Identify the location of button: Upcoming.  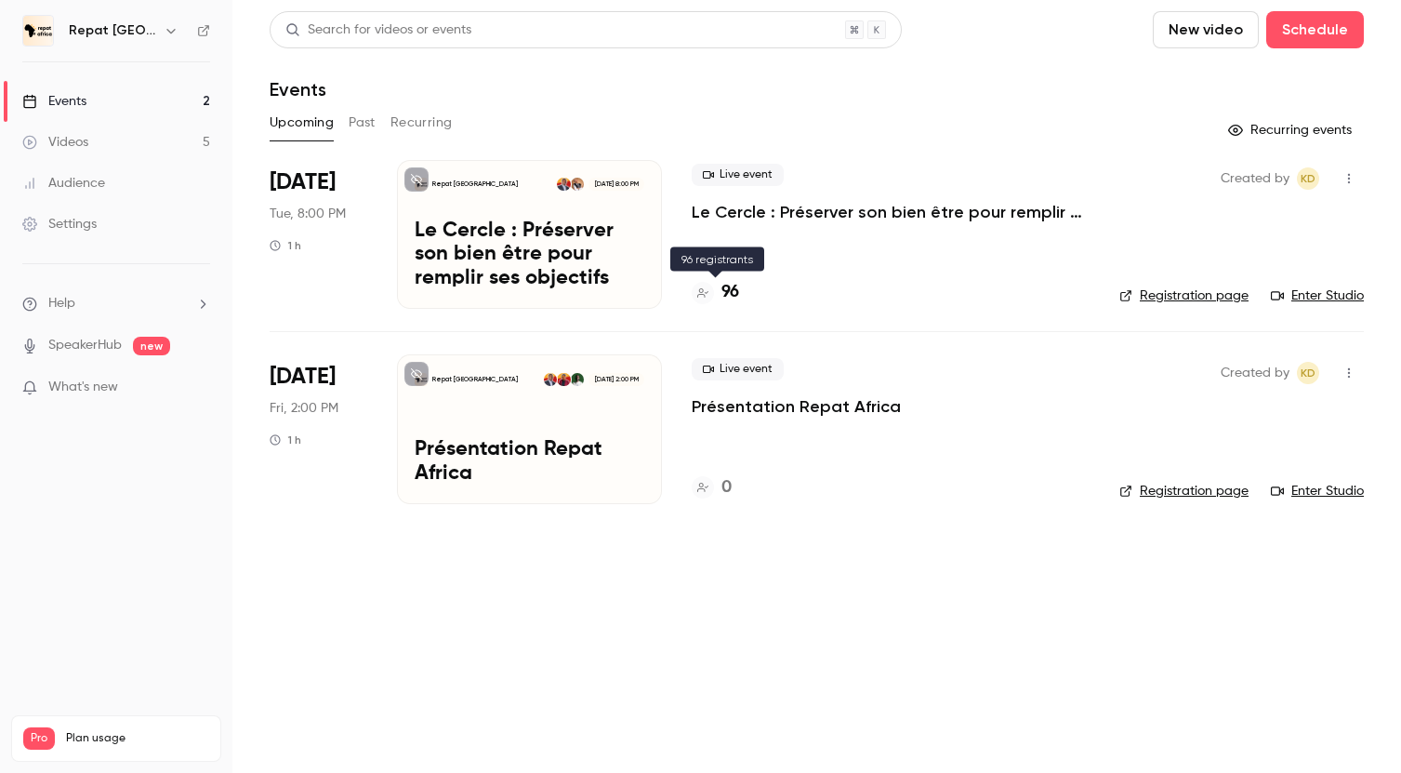
(301, 123).